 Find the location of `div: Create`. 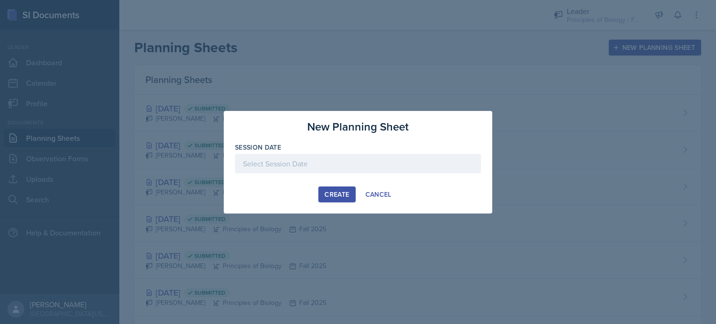

div: Create is located at coordinates (337, 194).